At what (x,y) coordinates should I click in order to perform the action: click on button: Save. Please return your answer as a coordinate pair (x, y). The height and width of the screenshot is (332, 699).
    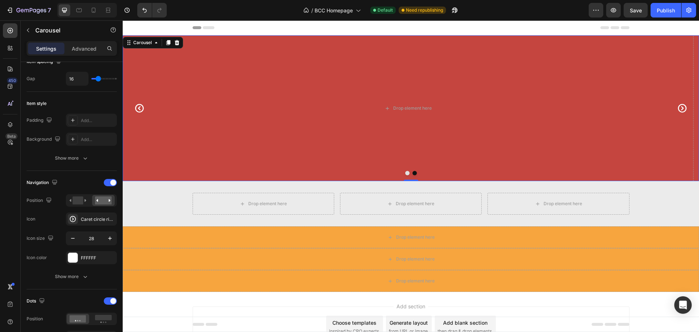
    Looking at the image, I should click on (636, 10).